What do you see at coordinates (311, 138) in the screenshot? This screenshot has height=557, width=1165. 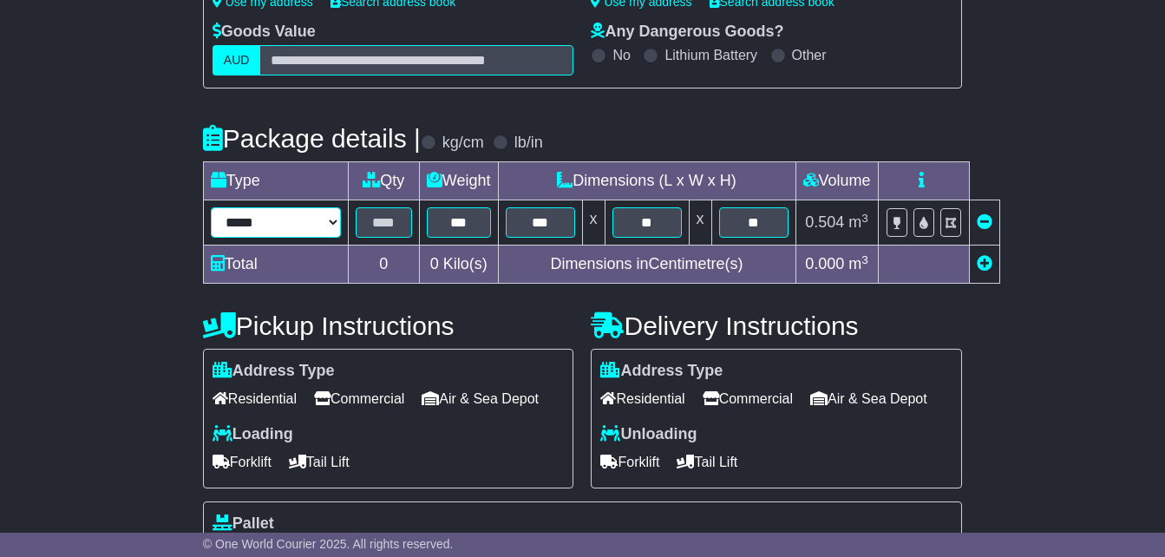 I see `h4: Package details |` at bounding box center [311, 138].